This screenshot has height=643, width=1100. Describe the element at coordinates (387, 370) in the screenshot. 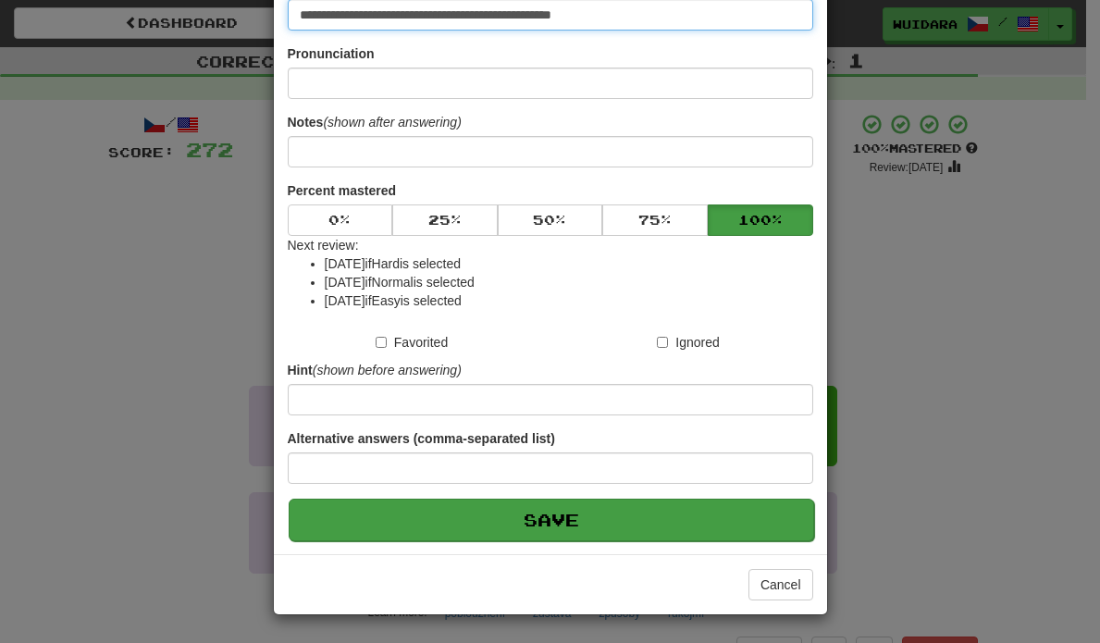

I see `em: (shown before answering)` at that location.